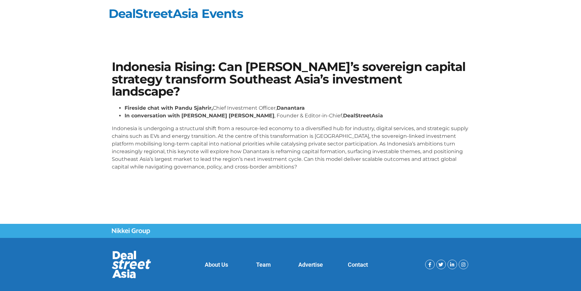 The width and height of the screenshot is (581, 291). I want to click on p: Indonesia is undergoing a structural shift from a resource-led economy to a diversified hub for i..., so click(291, 148).